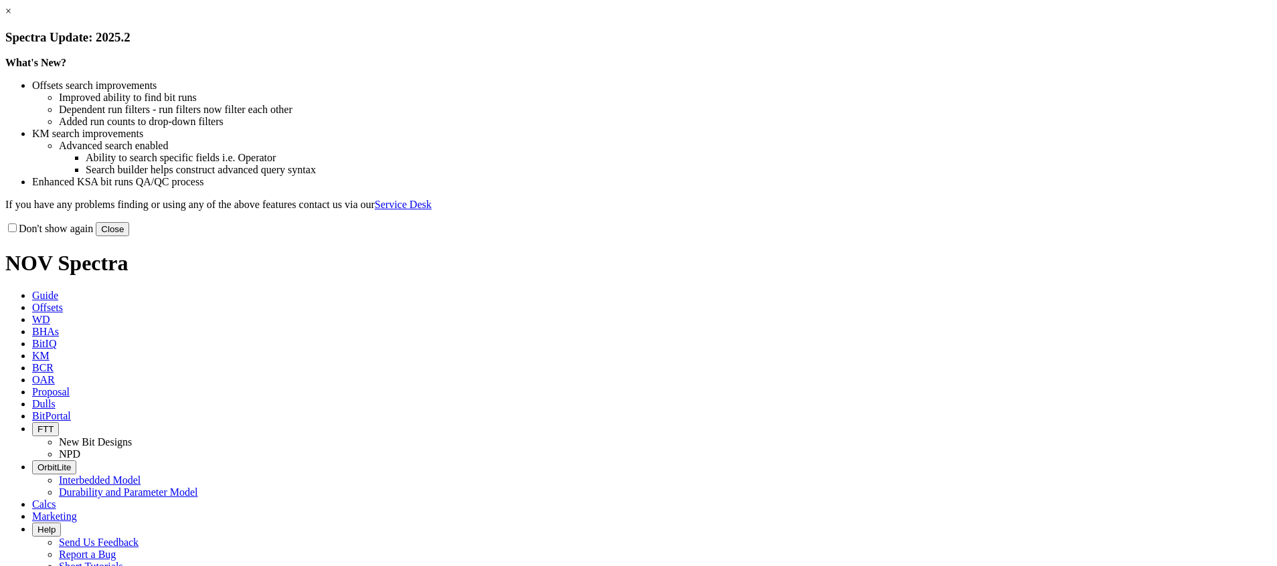 The width and height of the screenshot is (1277, 566). What do you see at coordinates (665, 122) in the screenshot?
I see `li: Added run counts to drop-down filters` at bounding box center [665, 122].